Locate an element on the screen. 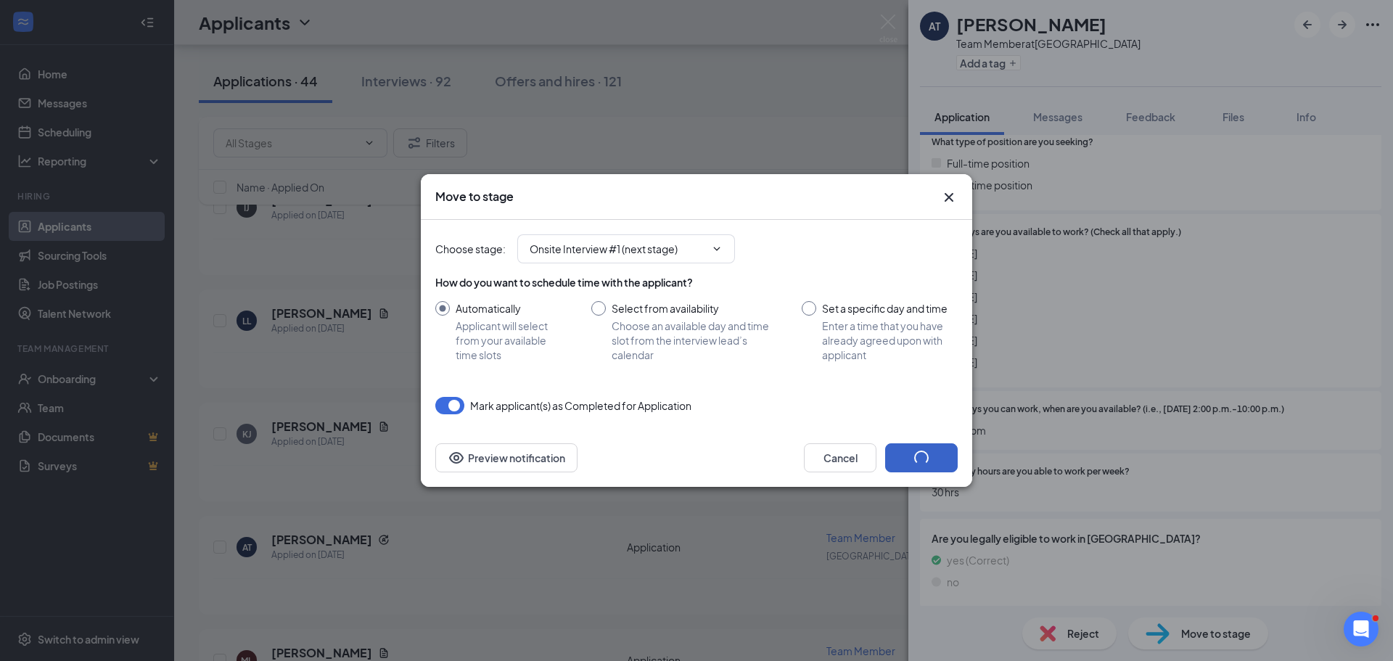  svg: Cross is located at coordinates (949, 197).